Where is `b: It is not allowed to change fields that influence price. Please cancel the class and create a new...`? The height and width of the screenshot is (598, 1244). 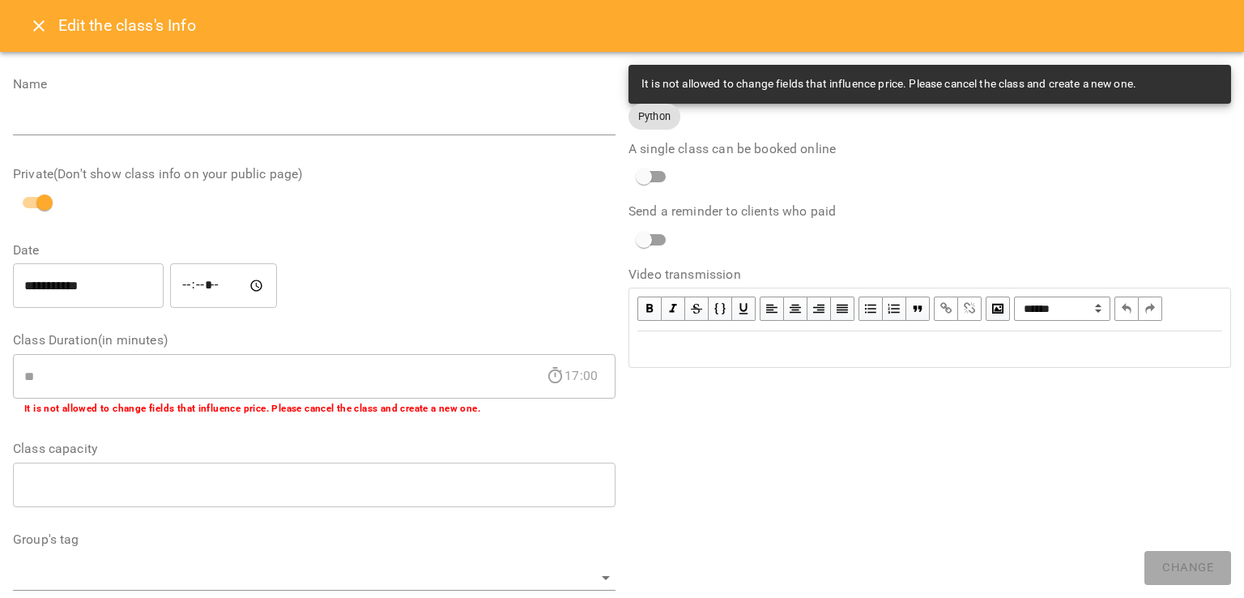
b: It is not allowed to change fields that influence price. Please cancel the class and create a new... is located at coordinates (252, 408).